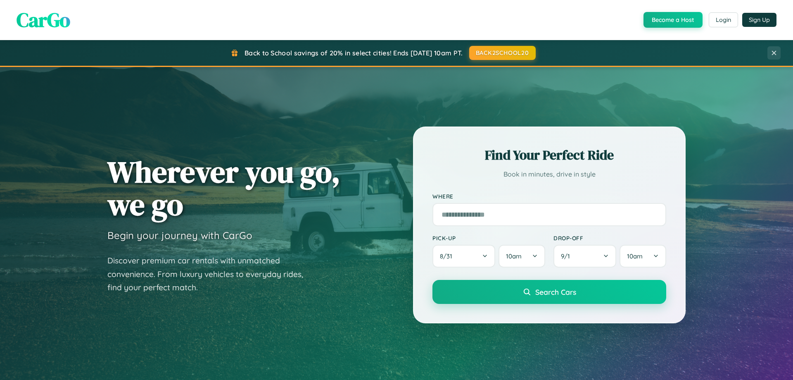 The image size is (793, 380). I want to click on span: 9 / 1, so click(567, 256).